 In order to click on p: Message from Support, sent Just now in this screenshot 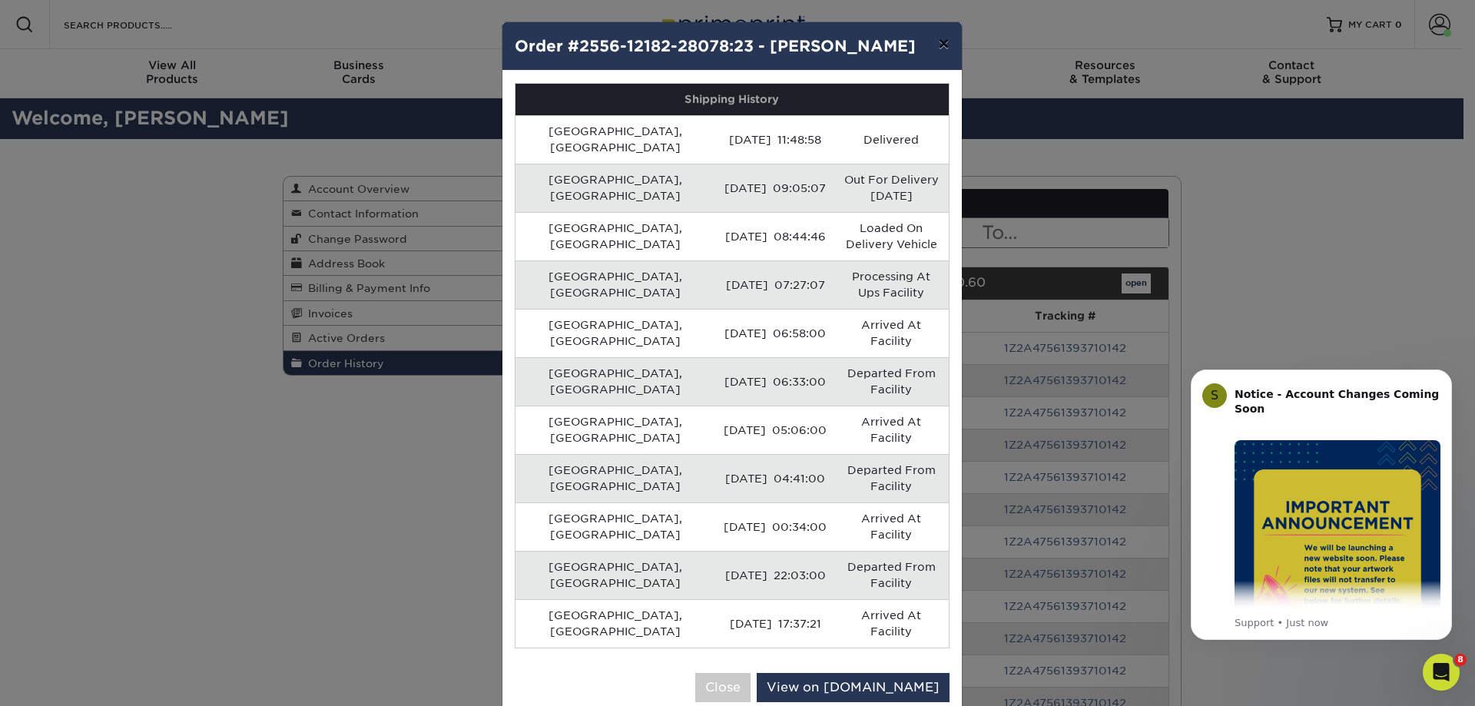, I will do `click(170, 277)`.